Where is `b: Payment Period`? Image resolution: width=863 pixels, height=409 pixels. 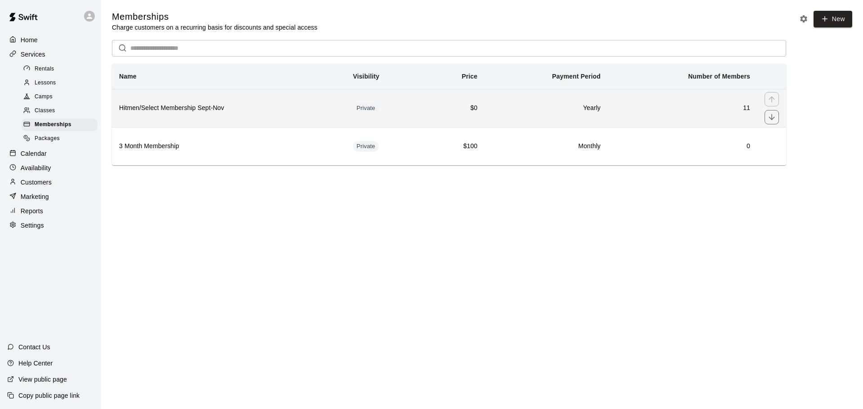
b: Payment Period is located at coordinates (576, 76).